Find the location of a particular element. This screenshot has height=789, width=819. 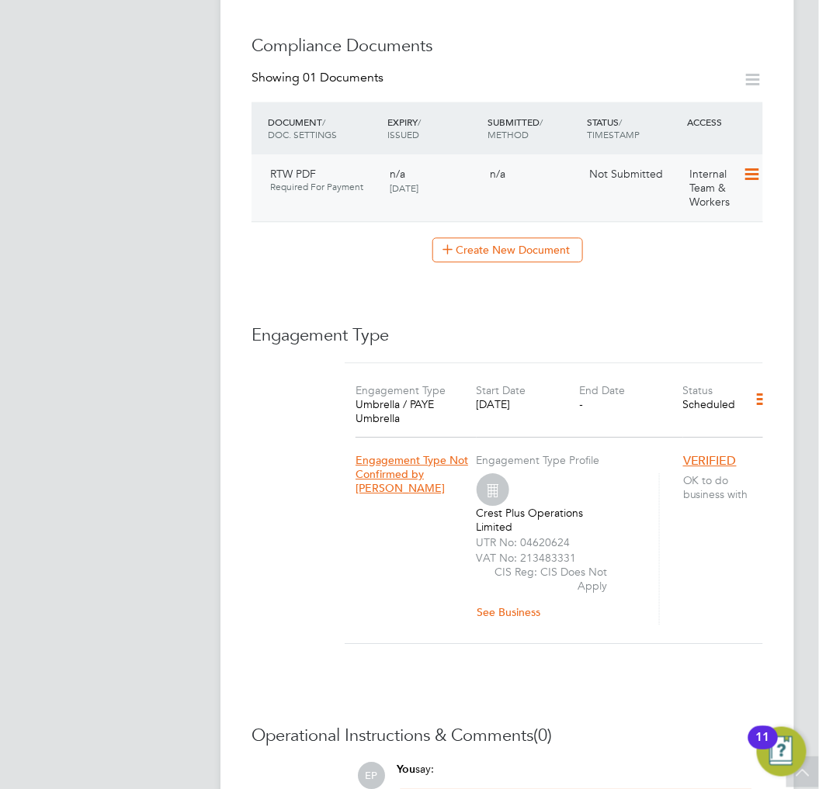

span: RTW PDF is located at coordinates (293, 174).